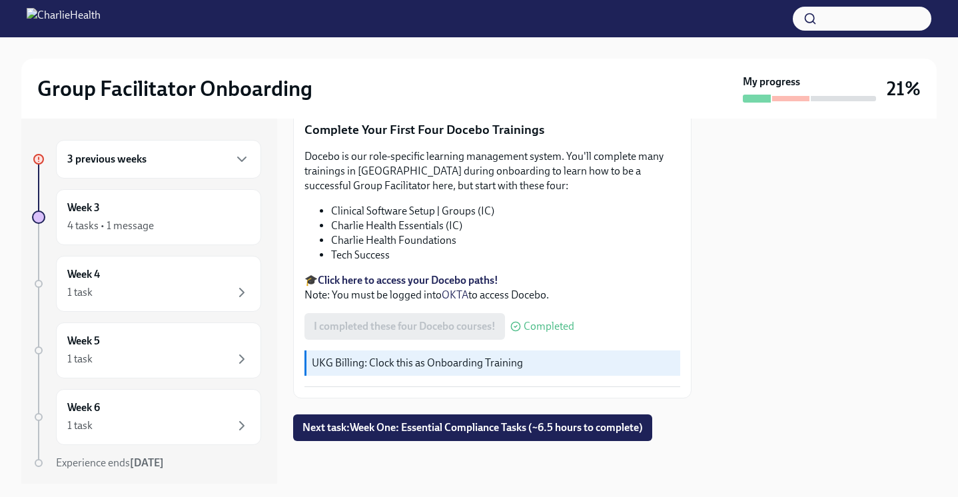  Describe the element at coordinates (549, 327) in the screenshot. I see `span: Completed` at that location.